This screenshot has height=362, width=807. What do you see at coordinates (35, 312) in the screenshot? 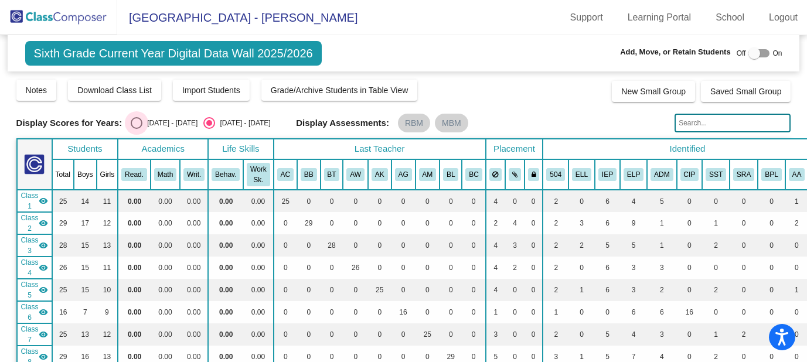
I see `td: A-Yingyan Gu - A` at bounding box center [35, 312].